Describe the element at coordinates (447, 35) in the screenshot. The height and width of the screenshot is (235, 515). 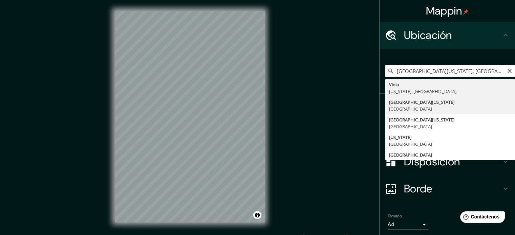
I see `div: Ubicación` at that location.